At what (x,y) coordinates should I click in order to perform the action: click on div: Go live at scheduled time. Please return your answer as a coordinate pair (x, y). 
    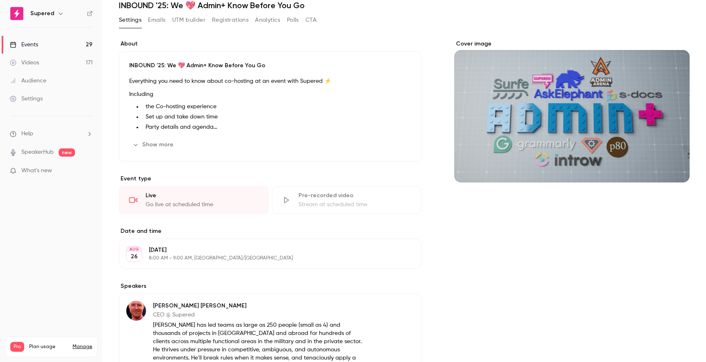
    Looking at the image, I should click on (202, 205).